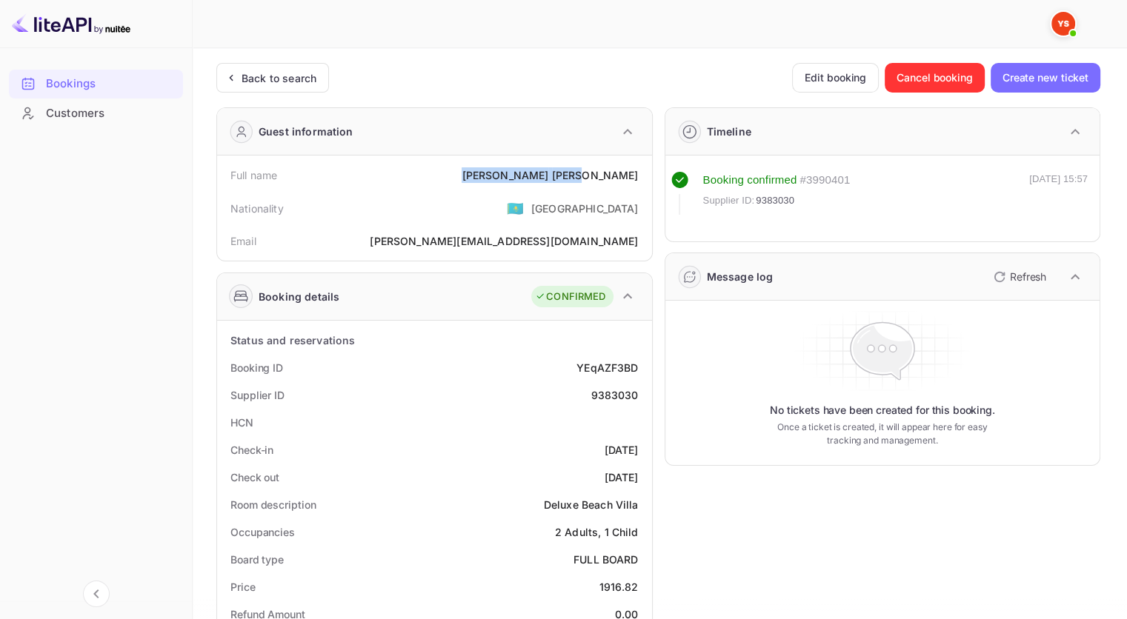  I want to click on img: Yandex Support, so click(1063, 24).